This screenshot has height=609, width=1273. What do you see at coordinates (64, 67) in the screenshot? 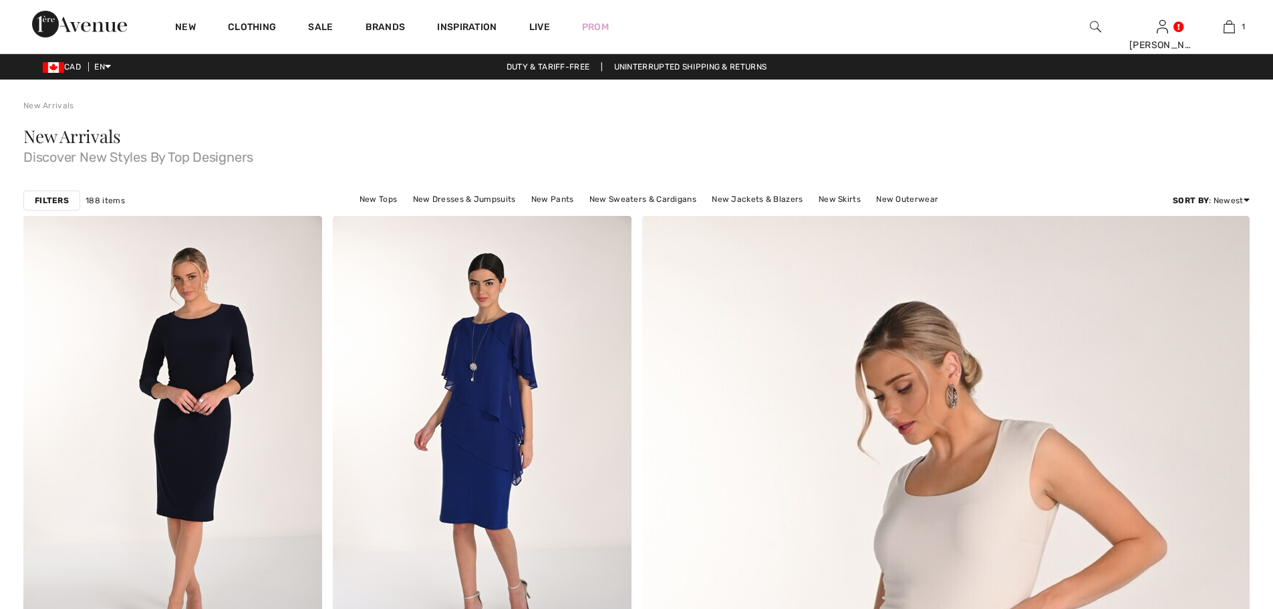
I see `span: CAD` at bounding box center [64, 67].